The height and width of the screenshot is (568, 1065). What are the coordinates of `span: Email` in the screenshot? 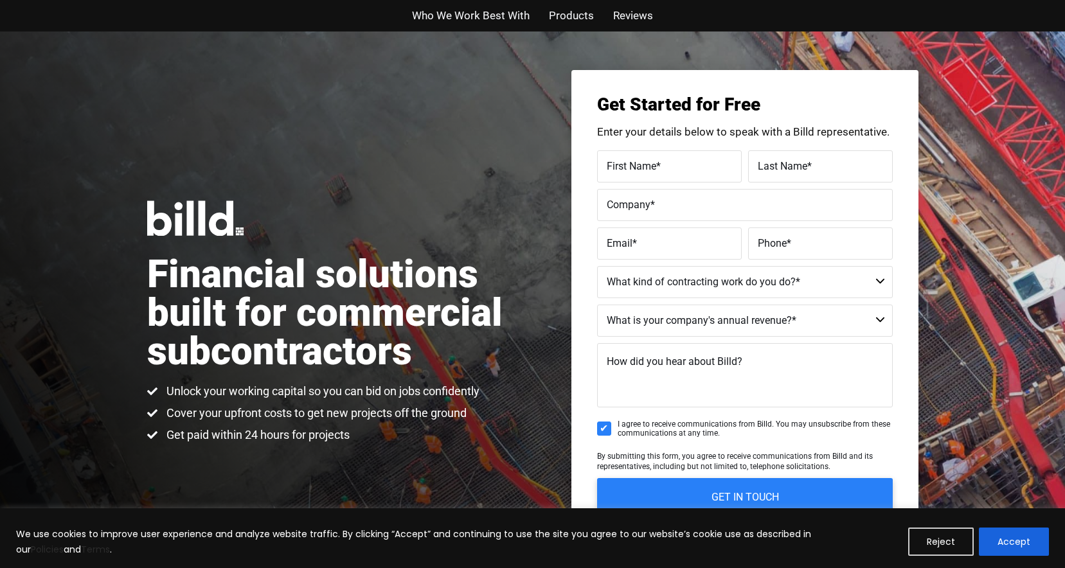 It's located at (619, 242).